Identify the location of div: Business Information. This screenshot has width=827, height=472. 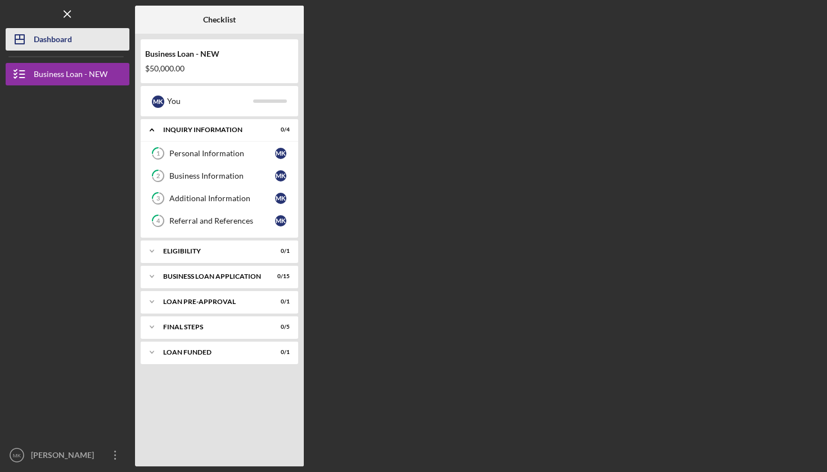
(222, 176).